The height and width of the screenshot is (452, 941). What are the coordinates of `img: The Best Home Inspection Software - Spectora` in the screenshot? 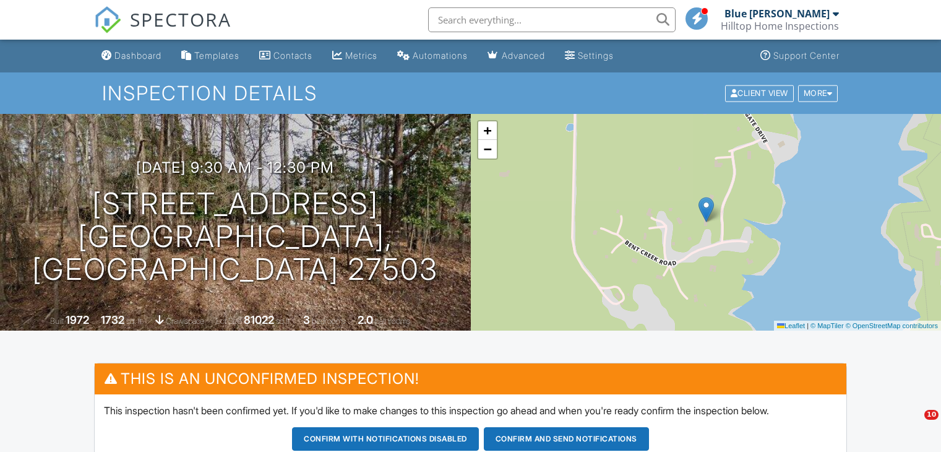 It's located at (108, 20).